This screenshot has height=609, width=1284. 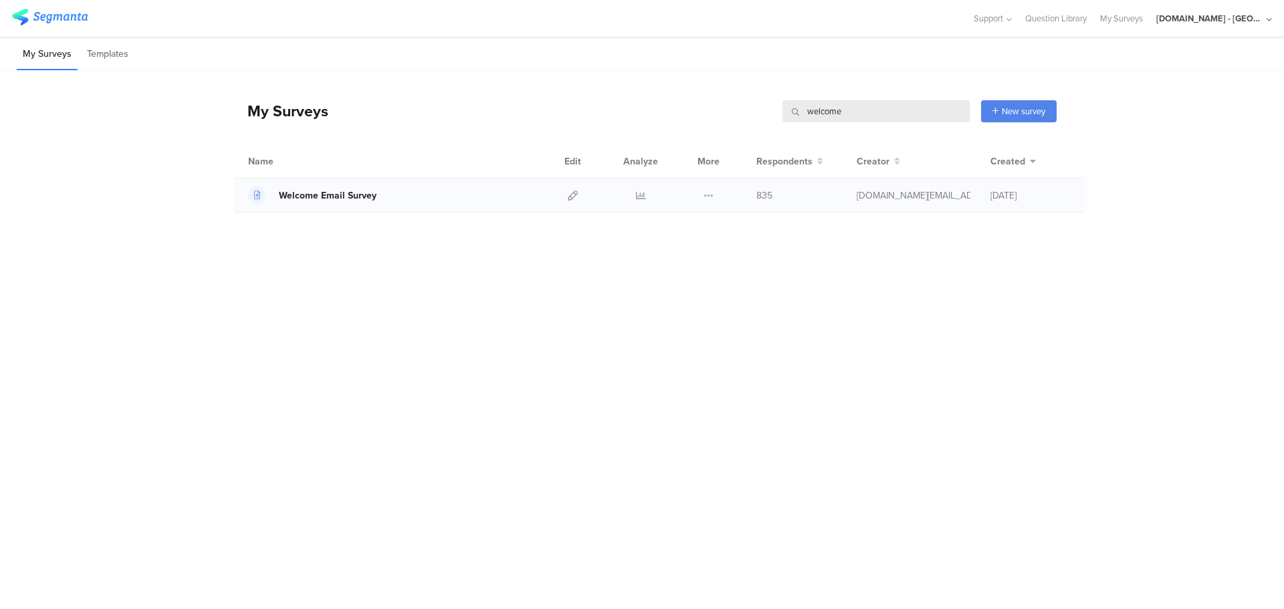 What do you see at coordinates (1013, 161) in the screenshot?
I see `button: Created` at bounding box center [1013, 161].